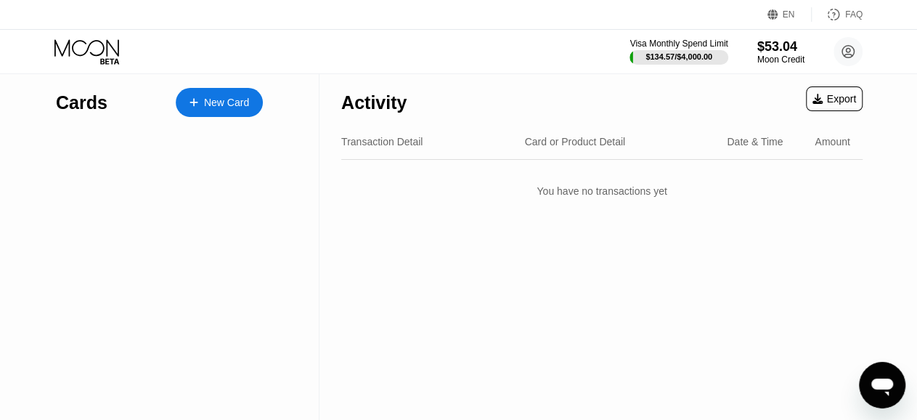 This screenshot has width=917, height=420. I want to click on div: Card or Product Detail, so click(574, 142).